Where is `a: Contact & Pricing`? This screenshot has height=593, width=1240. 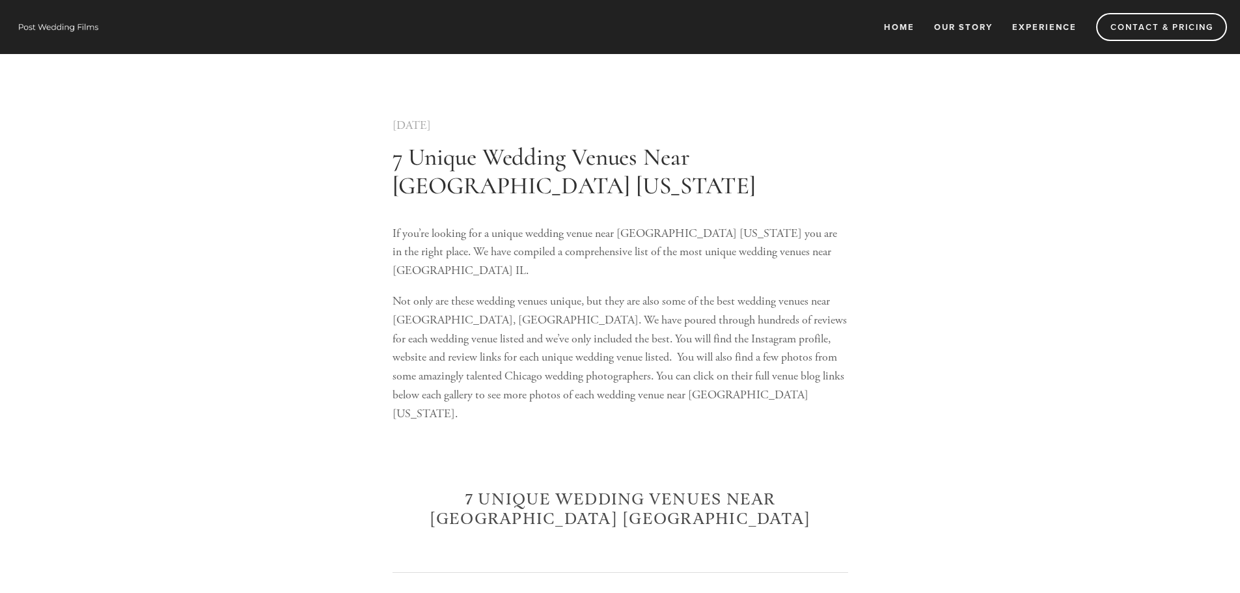
a: Contact & Pricing is located at coordinates (1162, 27).